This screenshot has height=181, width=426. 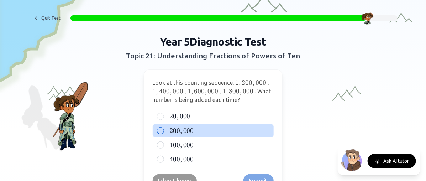 What do you see at coordinates (199, 91) in the screenshot?
I see `span: 600` at bounding box center [199, 91].